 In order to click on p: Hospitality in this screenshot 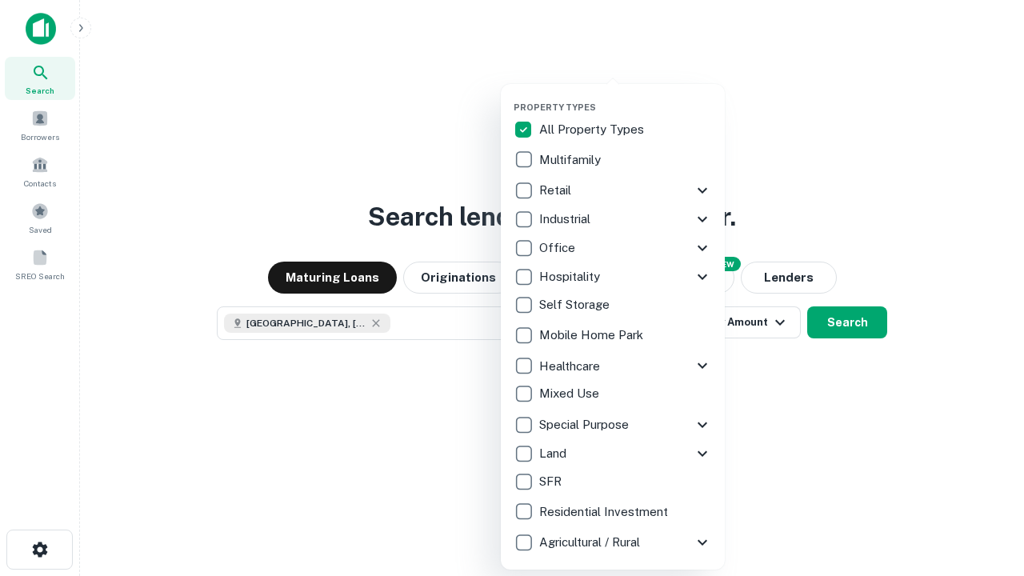, I will do `click(571, 277)`.